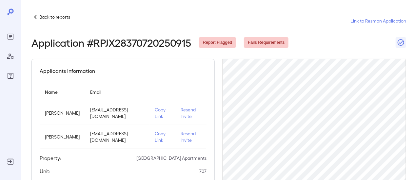 This screenshot has height=180, width=414. I want to click on th: Email, so click(117, 92).